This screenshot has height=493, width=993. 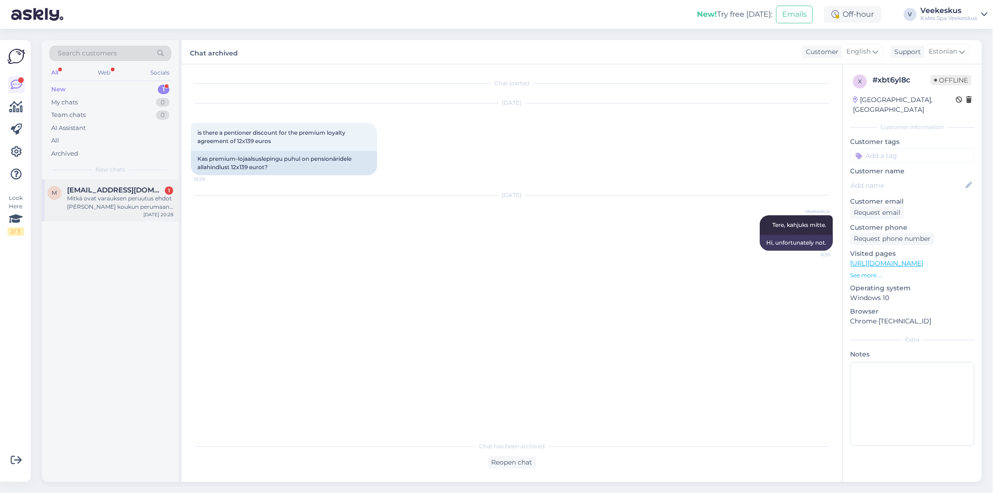 What do you see at coordinates (912, 156) in the screenshot?
I see `input: Add a tag` at bounding box center [912, 156].